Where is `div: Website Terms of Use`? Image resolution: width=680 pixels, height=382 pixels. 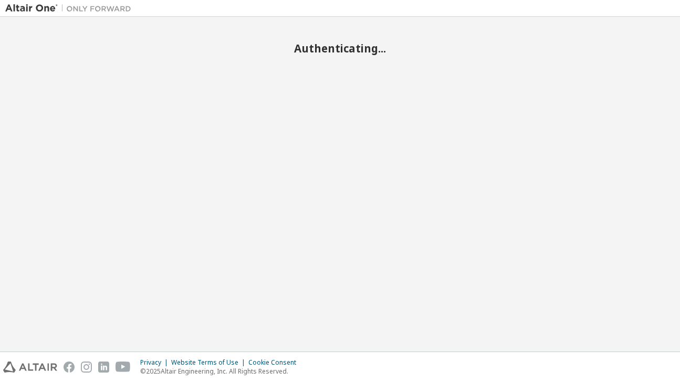
div: Website Terms of Use is located at coordinates (210, 363).